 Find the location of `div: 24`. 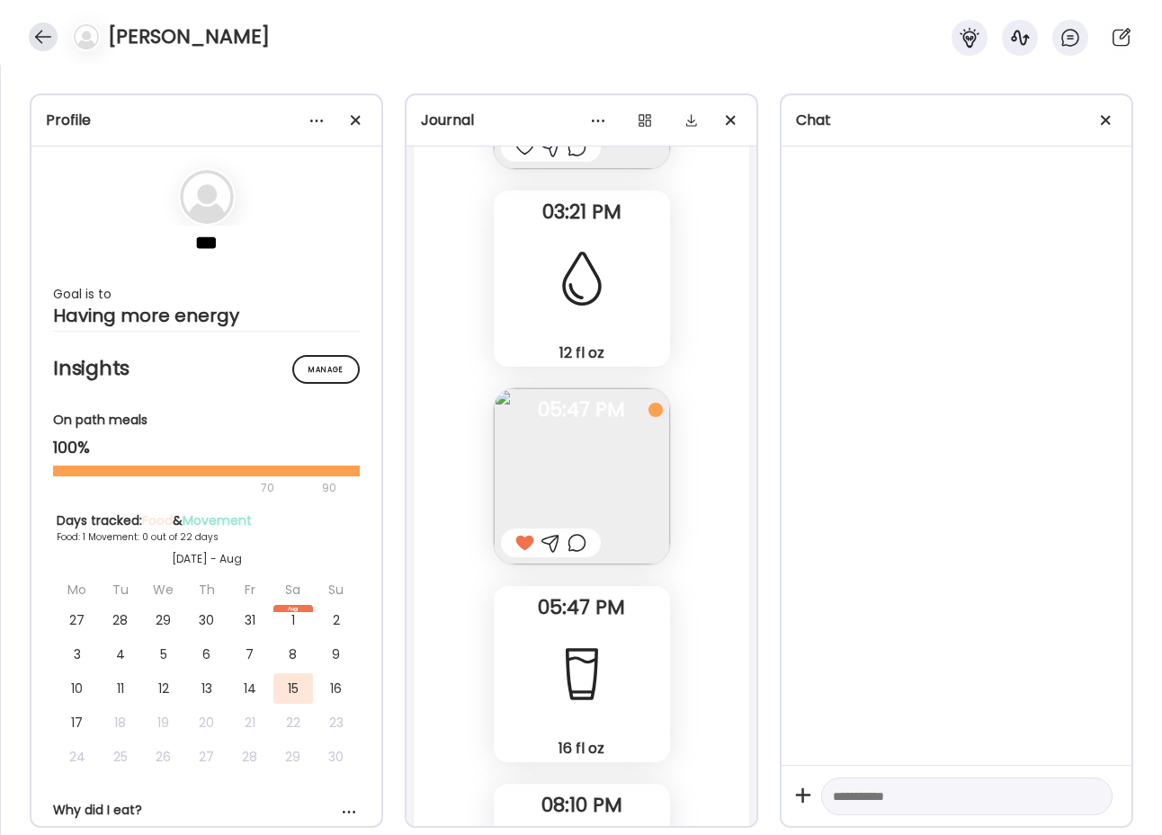

div: 24 is located at coordinates (77, 757).